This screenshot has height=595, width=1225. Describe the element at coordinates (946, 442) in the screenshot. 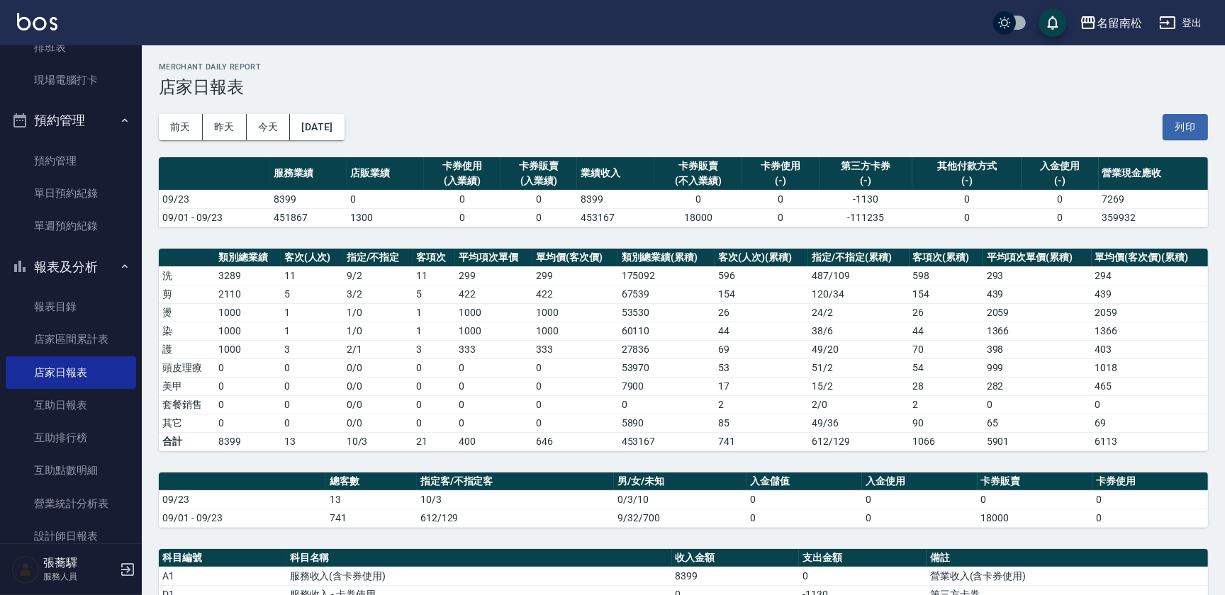

I see `td: 1066` at that location.